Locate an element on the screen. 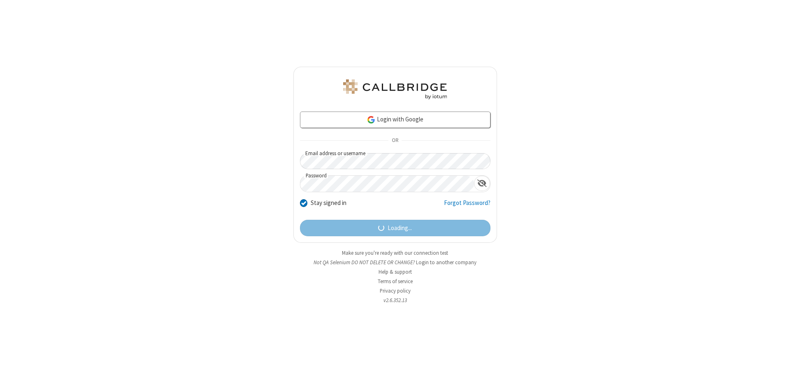 The height and width of the screenshot is (377, 790). a: Terms of service is located at coordinates (395, 281).